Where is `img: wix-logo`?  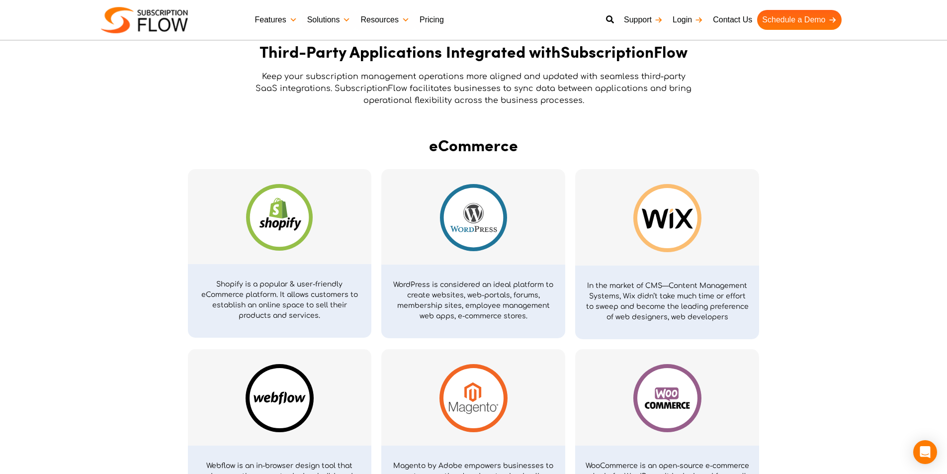
img: wix-logo is located at coordinates (667, 218).